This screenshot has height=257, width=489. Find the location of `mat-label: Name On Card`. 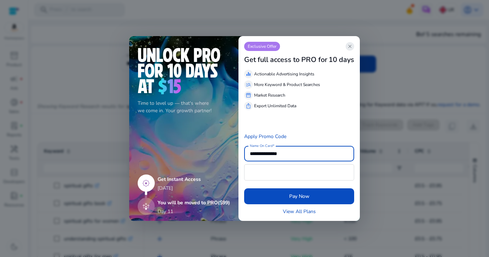

mat-label: Name On Card is located at coordinates (261, 146).